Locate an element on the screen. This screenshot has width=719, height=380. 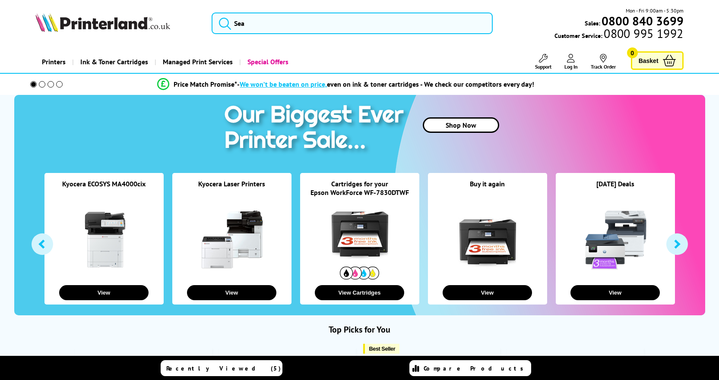
span: Ink & Toner Cartridges is located at coordinates (114, 62).